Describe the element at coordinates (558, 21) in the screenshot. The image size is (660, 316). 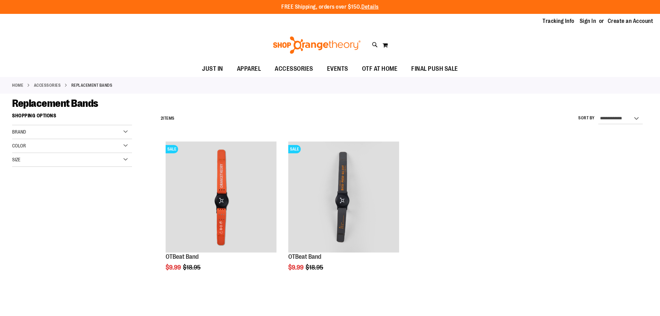
I see `a: Tracking Info` at that location.